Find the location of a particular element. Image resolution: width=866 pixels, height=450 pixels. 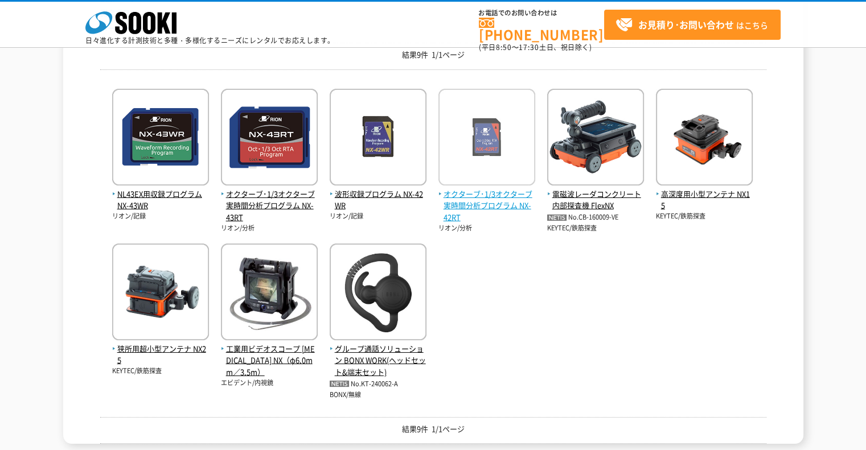

a: 高深度用小型アンテナ NX15 is located at coordinates (704, 194).